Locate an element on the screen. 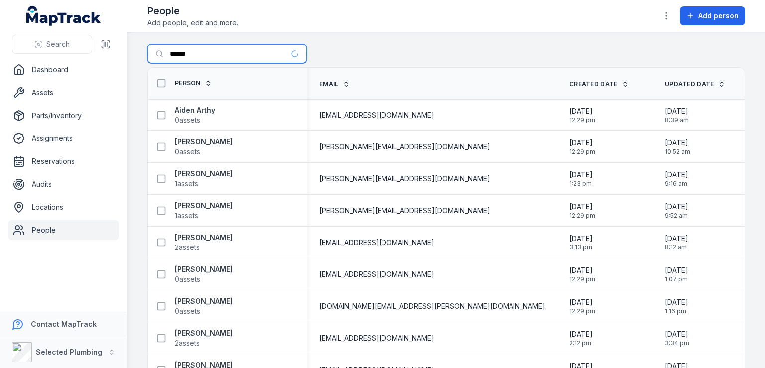  time: 8/11/2025, 1:07:47 PM is located at coordinates (676, 274).